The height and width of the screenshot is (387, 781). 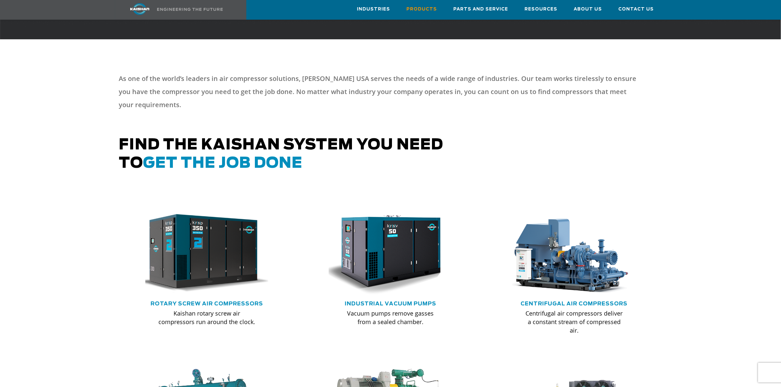 I want to click on a: About Us, so click(x=588, y=9).